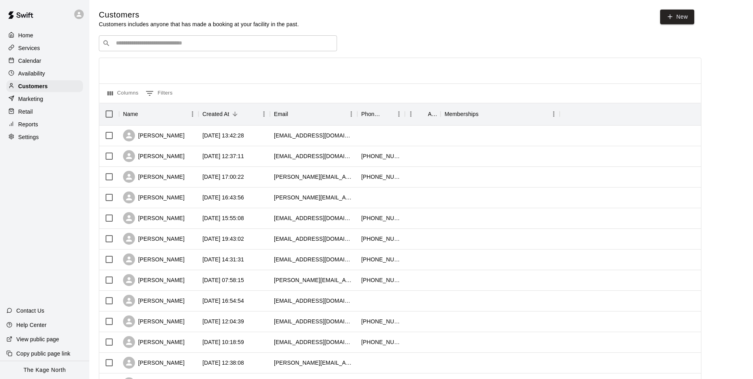  What do you see at coordinates (33, 86) in the screenshot?
I see `p: Customers` at bounding box center [33, 86].